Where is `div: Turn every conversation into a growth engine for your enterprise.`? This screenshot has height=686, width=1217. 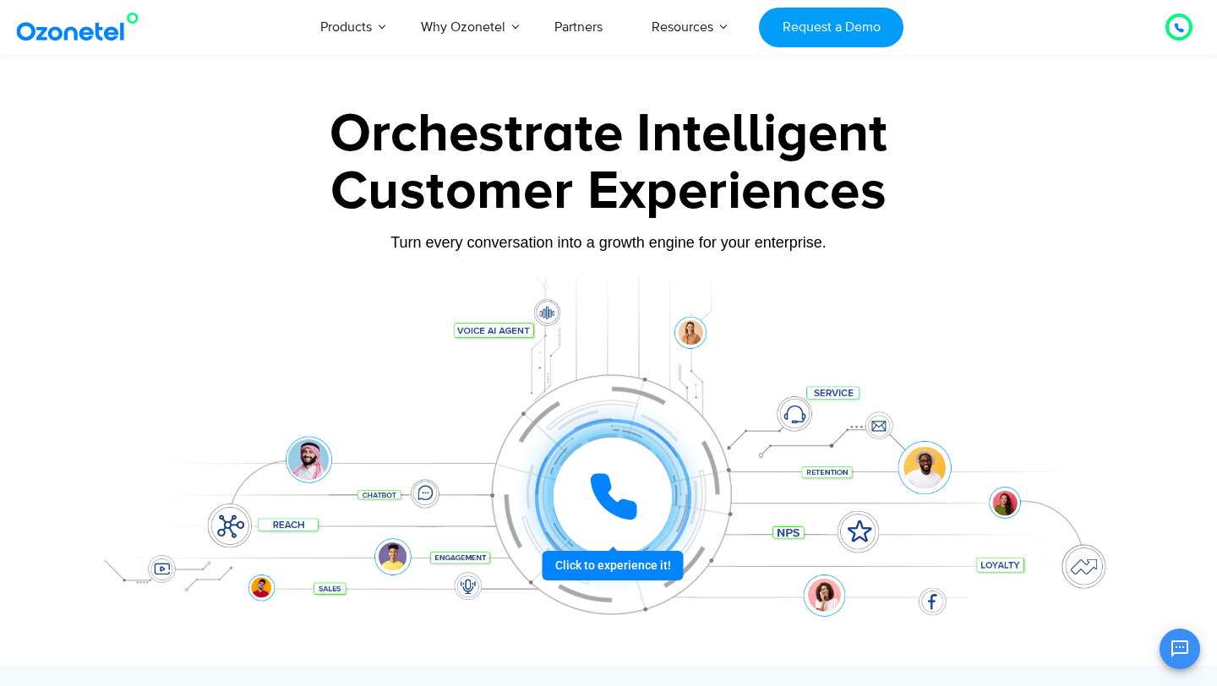
div: Turn every conversation into a growth engine for your enterprise. is located at coordinates (609, 243).